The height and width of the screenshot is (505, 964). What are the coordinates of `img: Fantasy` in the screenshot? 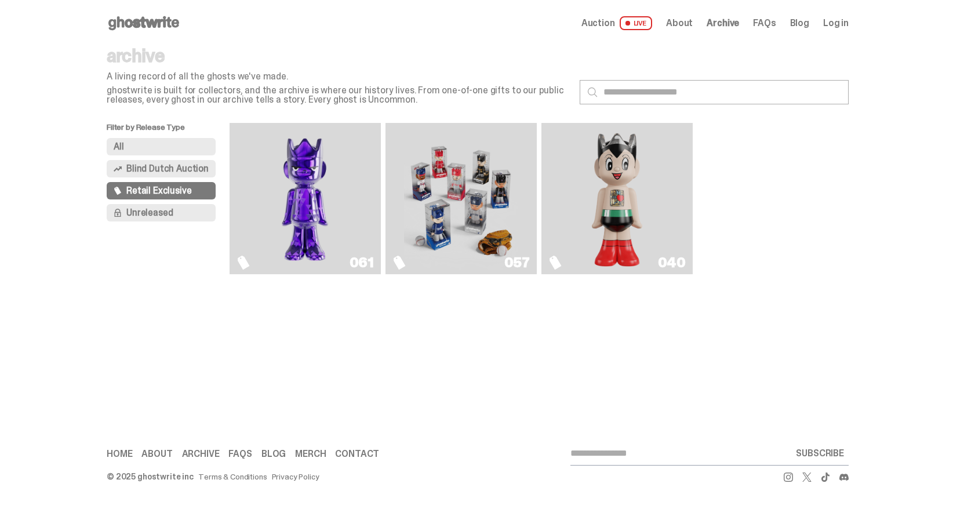 It's located at (305, 198).